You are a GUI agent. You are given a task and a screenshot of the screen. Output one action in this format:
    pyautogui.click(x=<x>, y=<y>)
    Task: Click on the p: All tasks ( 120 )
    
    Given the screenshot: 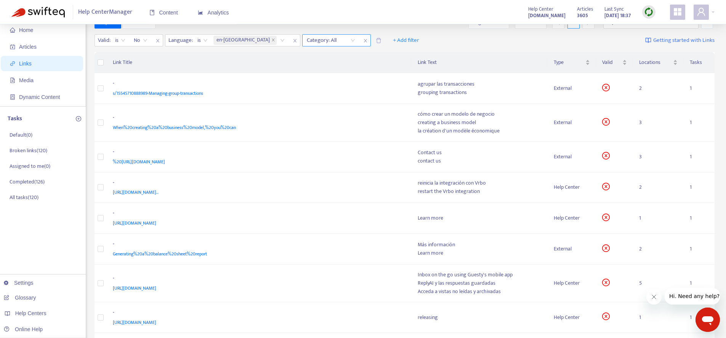 What is the action you would take?
    pyautogui.click(x=24, y=197)
    